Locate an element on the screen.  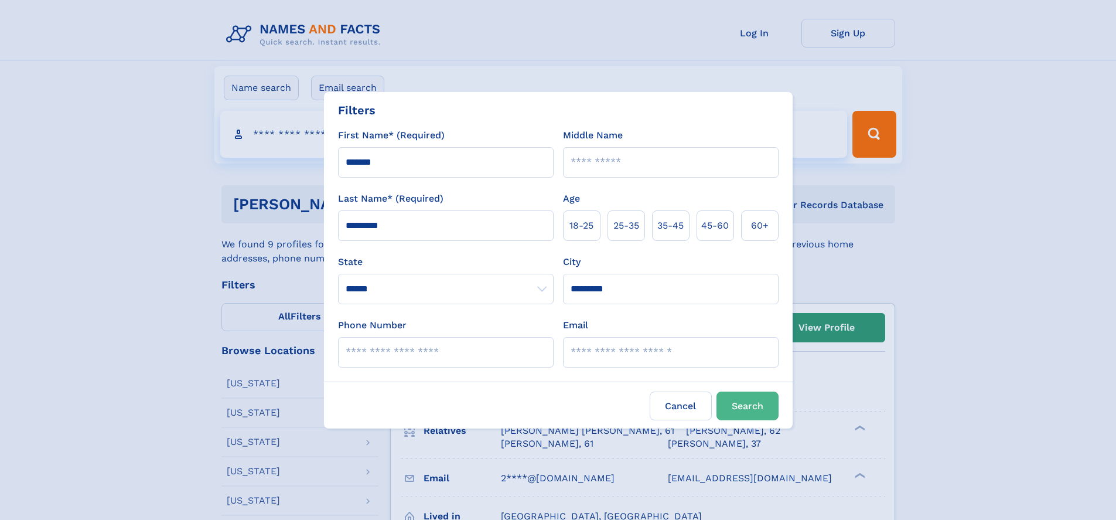
span: 60+ is located at coordinates (760, 226).